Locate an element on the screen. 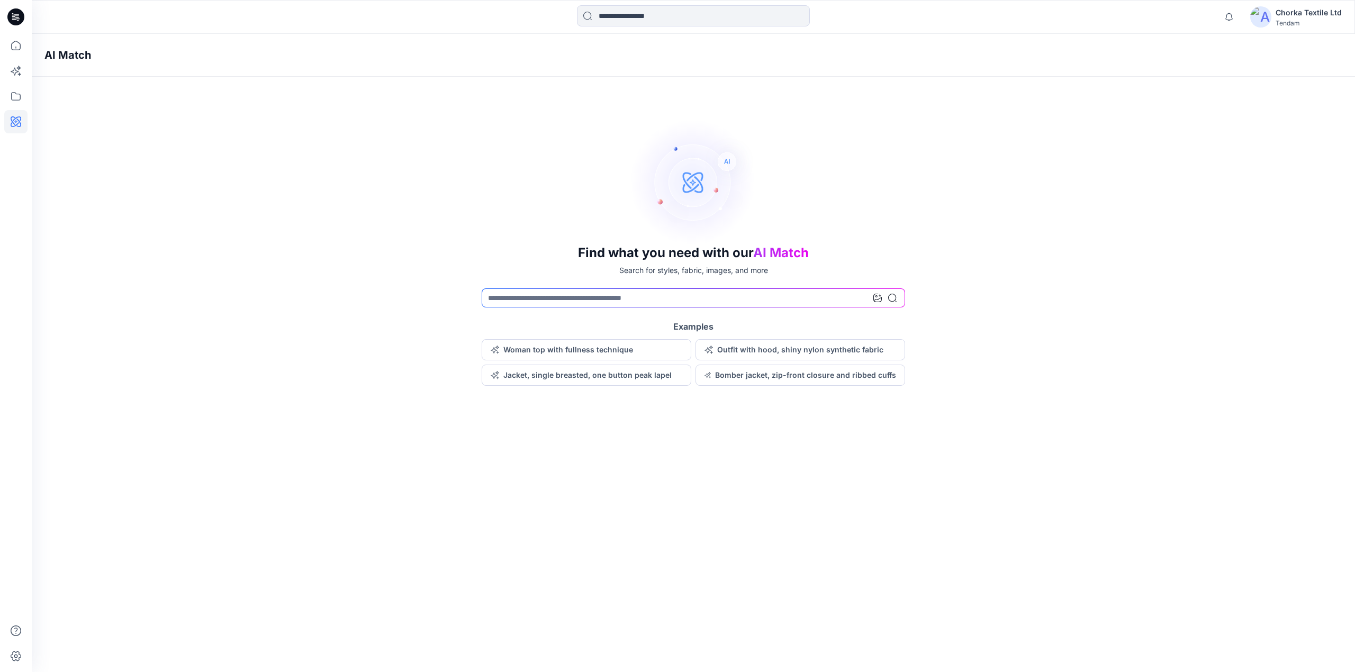 This screenshot has height=672, width=1355. button: Bomber jacket, zip-front closure and ribbed cuffs is located at coordinates (800, 375).